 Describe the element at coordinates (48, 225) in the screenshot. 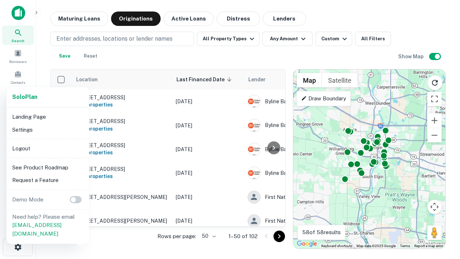

I see `p: Need help? Please email` at that location.